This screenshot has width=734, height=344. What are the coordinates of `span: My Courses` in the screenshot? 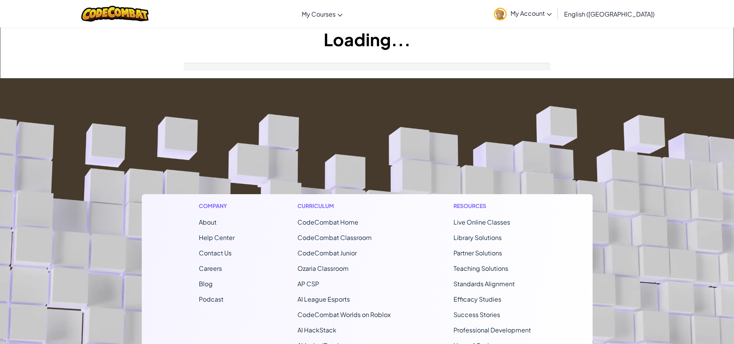 It's located at (319, 14).